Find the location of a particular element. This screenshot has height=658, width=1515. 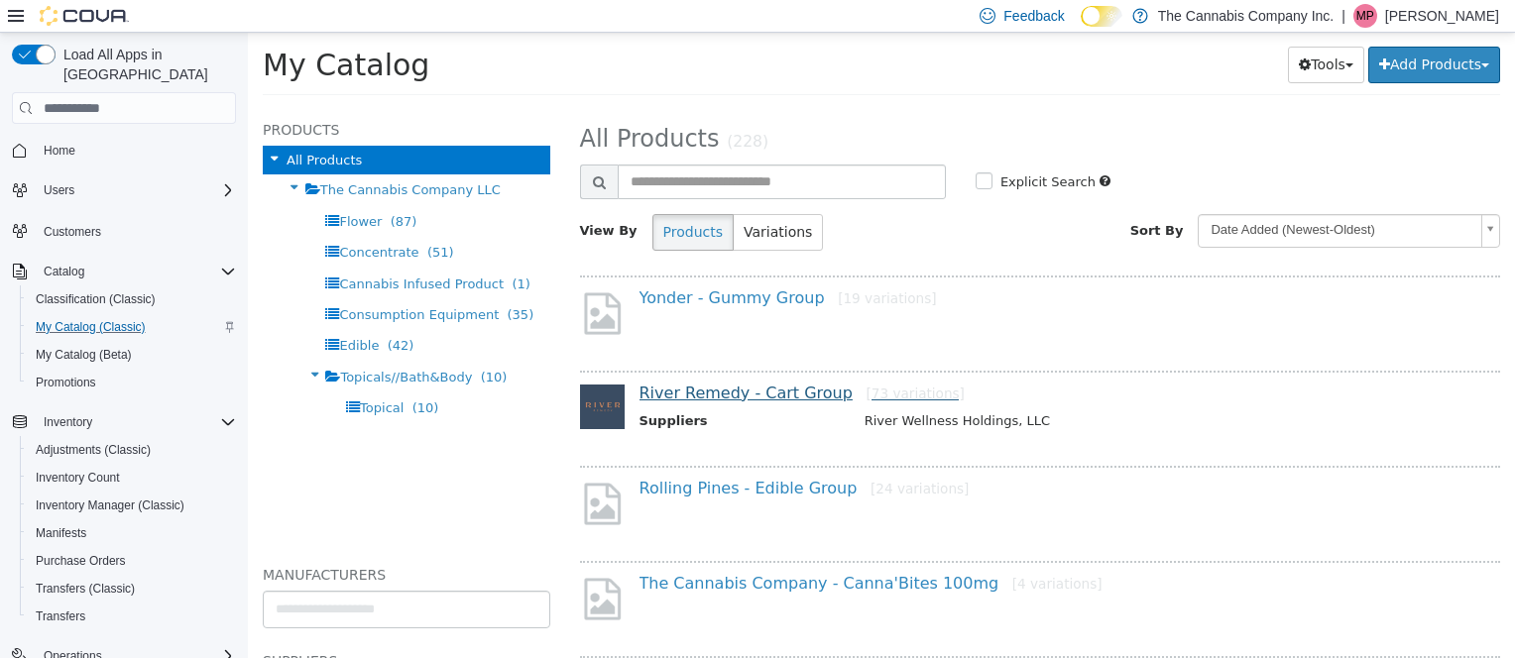

span: My Catalog (Classic) is located at coordinates (132, 327).